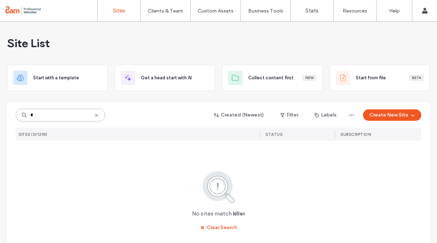 The height and width of the screenshot is (243, 437). What do you see at coordinates (380, 78) in the screenshot?
I see `div: Start from fileBeta` at bounding box center [380, 78].